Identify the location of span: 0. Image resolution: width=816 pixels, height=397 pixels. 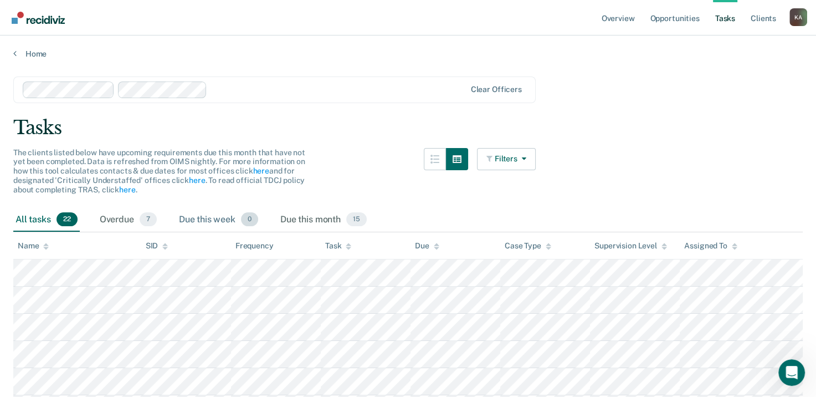
(249, 219).